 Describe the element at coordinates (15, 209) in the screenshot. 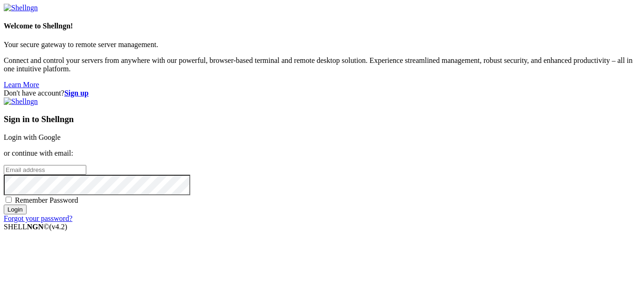

I see `input: Login` at that location.